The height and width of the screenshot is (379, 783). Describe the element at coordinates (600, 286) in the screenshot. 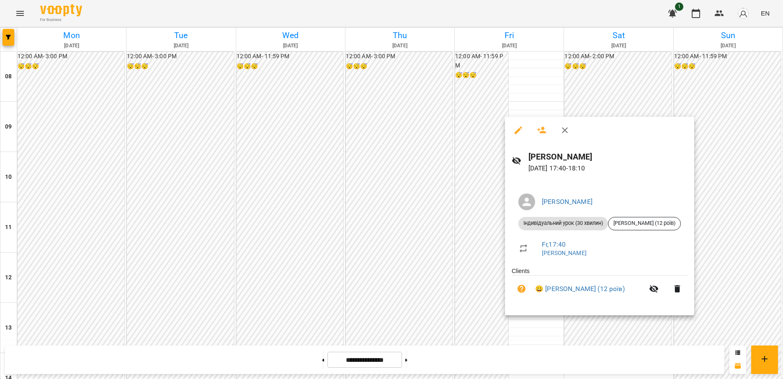

I see `ul: Clients` at that location.